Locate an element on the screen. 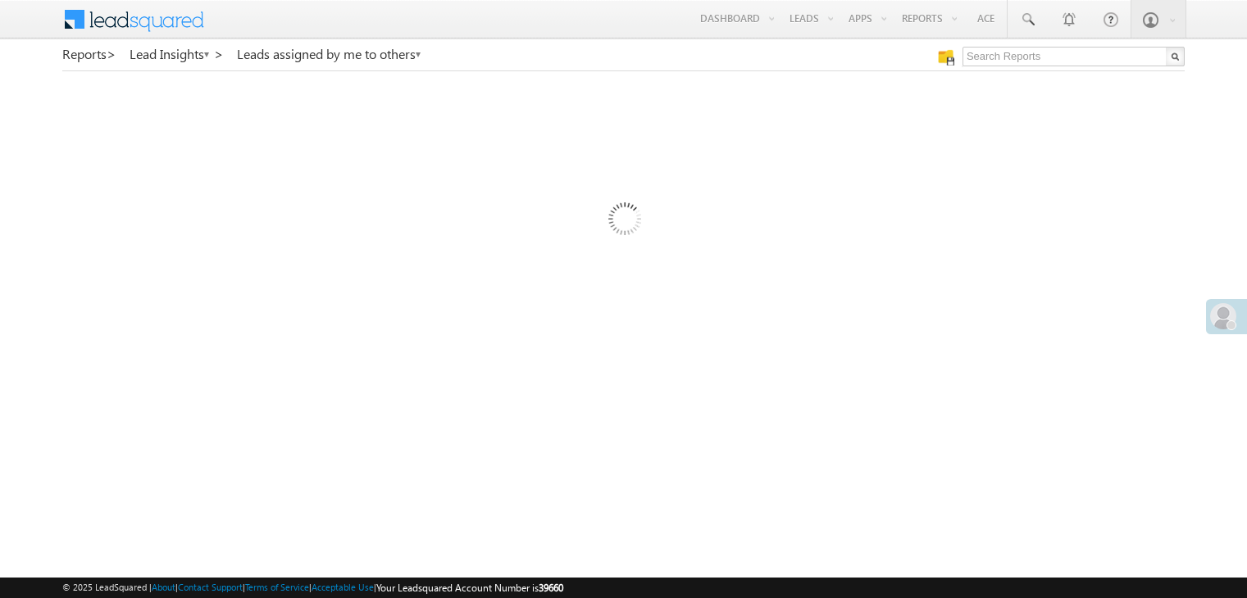 This screenshot has height=598, width=1247. a: Reports> is located at coordinates (89, 54).